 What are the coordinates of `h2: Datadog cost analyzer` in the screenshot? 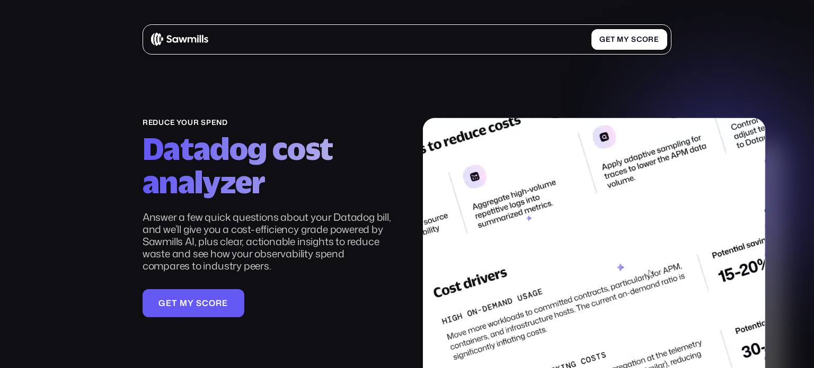 It's located at (266, 165).